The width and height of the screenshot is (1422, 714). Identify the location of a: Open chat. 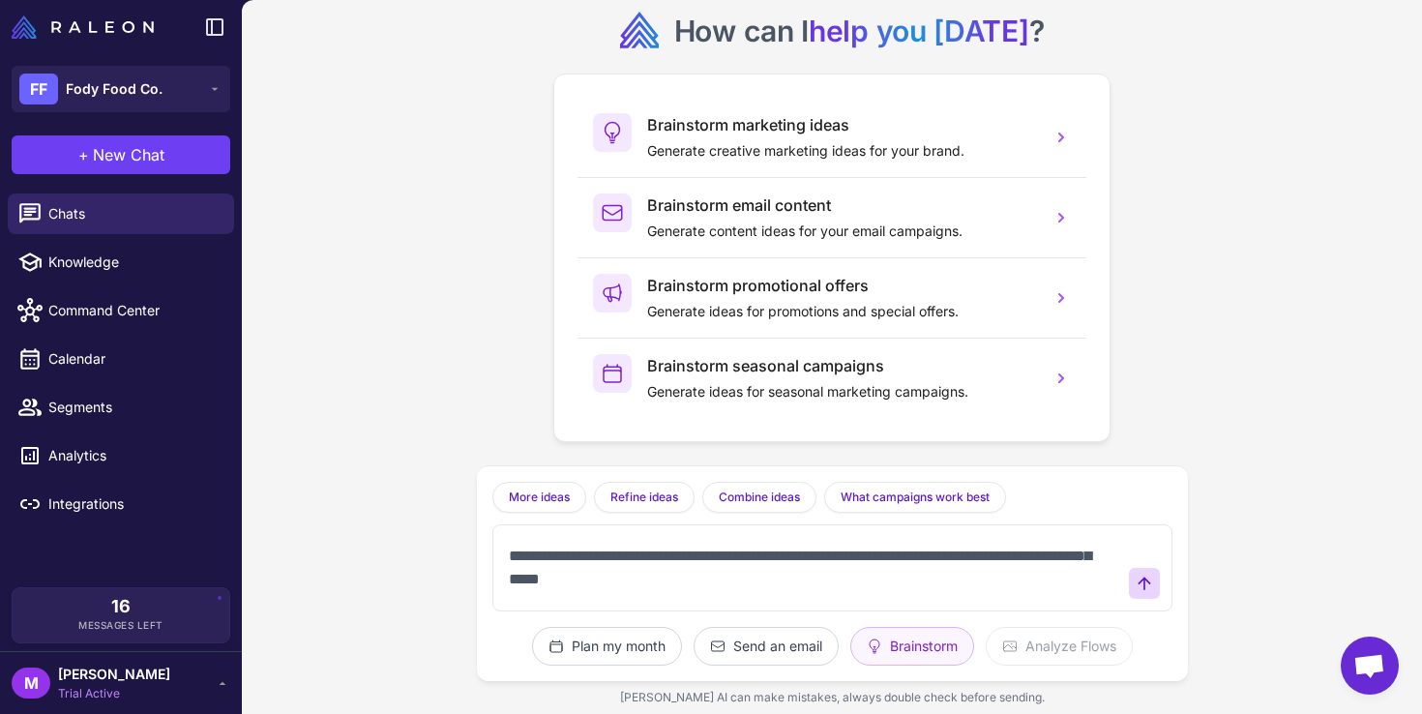
(1370, 666).